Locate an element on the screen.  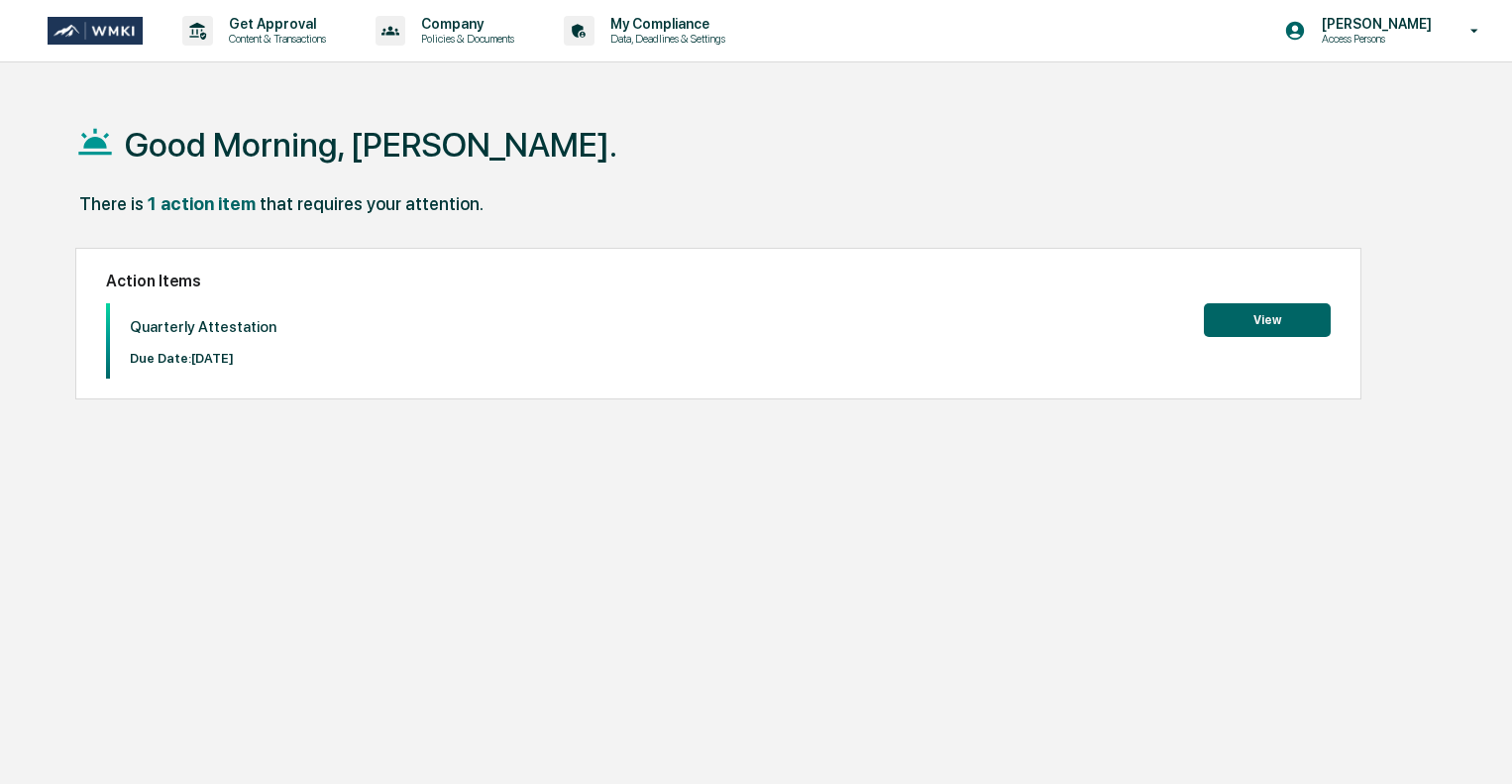
p: Content & Transactions is located at coordinates (274, 39).